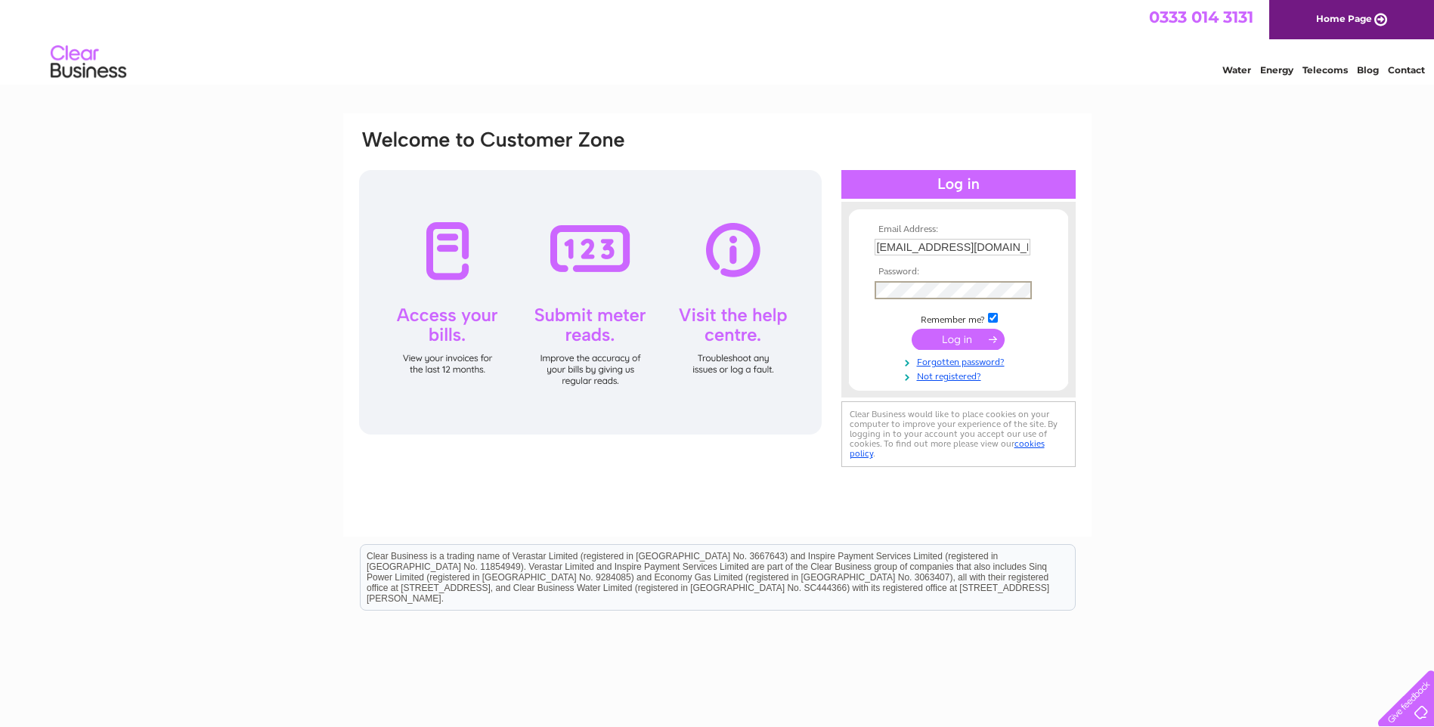 The width and height of the screenshot is (1434, 727). Describe the element at coordinates (959, 230) in the screenshot. I see `th: Email Address:` at that location.